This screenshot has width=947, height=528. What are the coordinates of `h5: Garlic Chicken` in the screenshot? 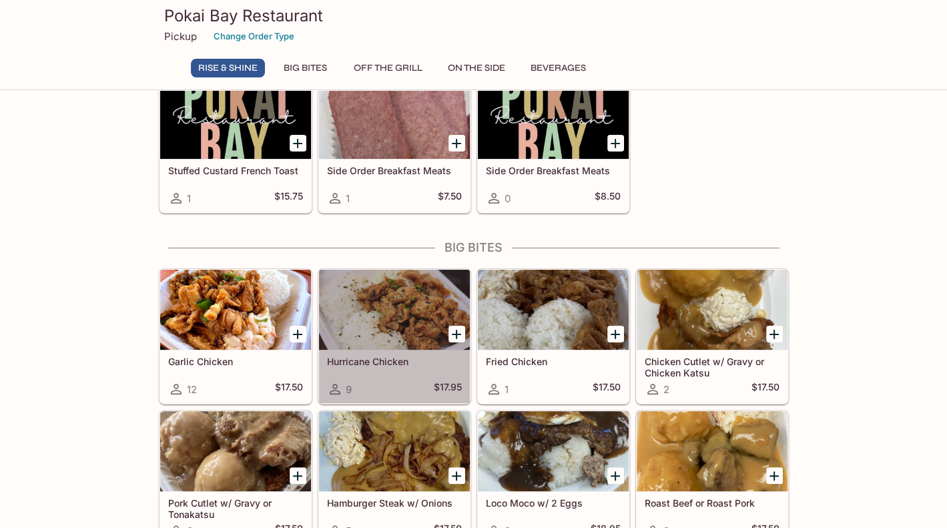 It's located at (236, 361).